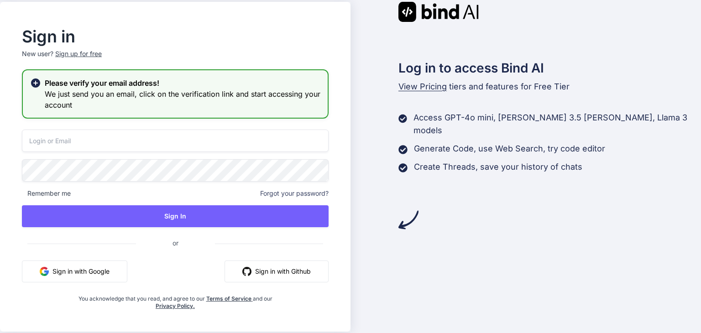  Describe the element at coordinates (182, 99) in the screenshot. I see `h3: We just send you an email, click on the verification link and start accessing your account` at that location.